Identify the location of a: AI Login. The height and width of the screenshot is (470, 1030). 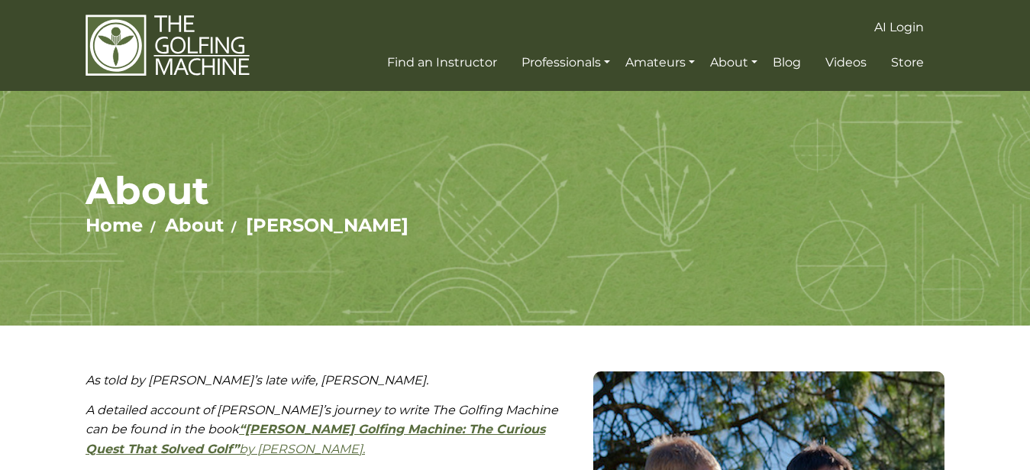
(899, 27).